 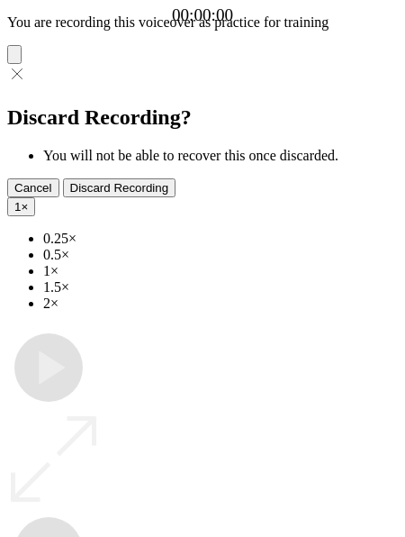 I want to click on span: 1, so click(x=17, y=206).